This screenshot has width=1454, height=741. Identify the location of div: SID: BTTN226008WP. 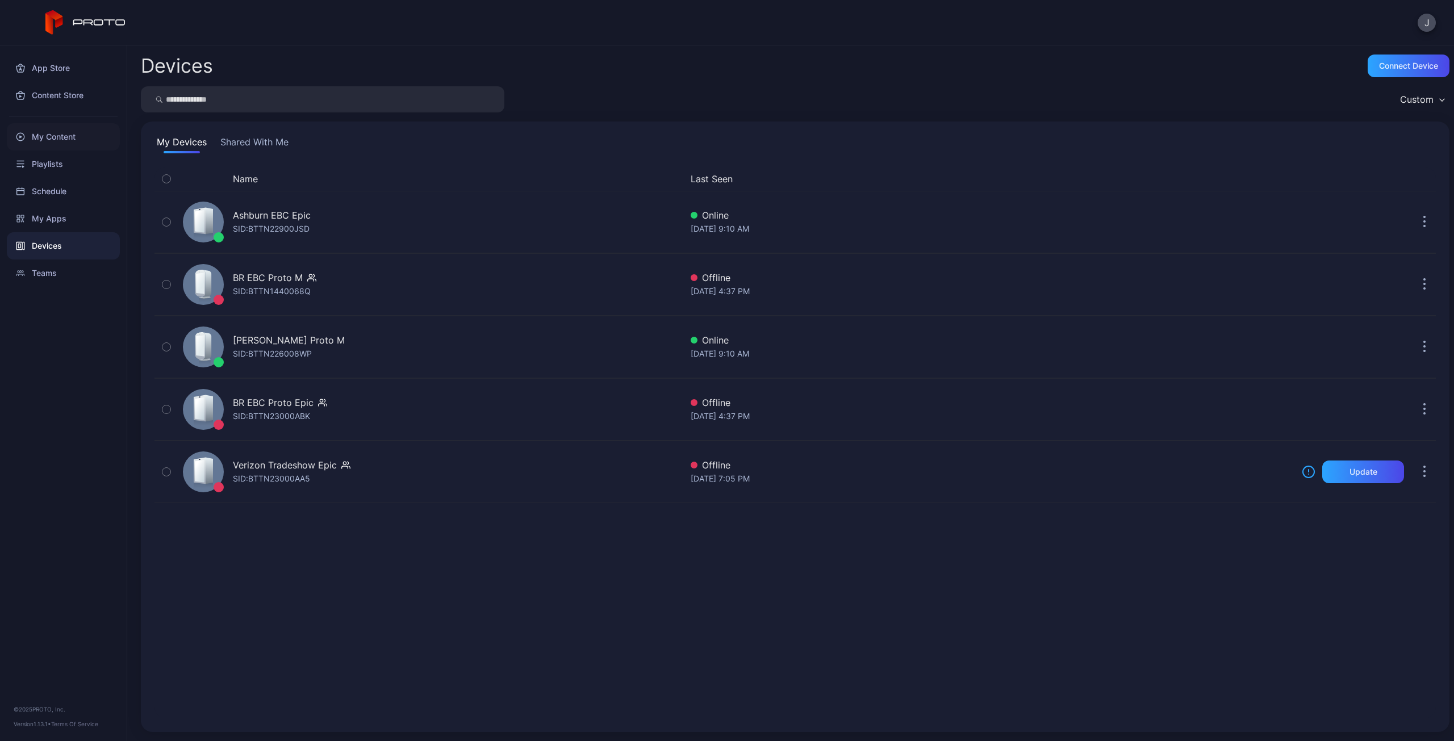
(272, 354).